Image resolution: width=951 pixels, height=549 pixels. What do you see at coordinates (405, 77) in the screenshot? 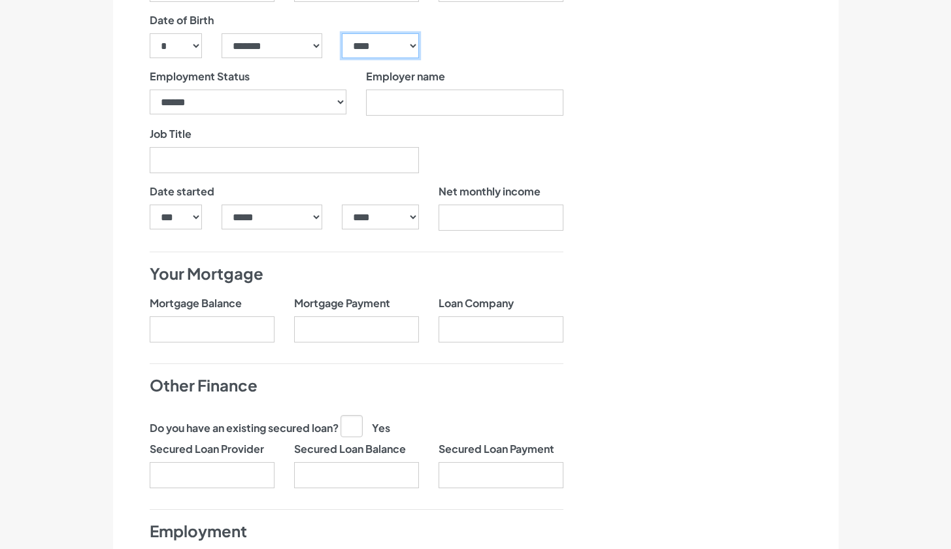
I see `label: Employer name` at bounding box center [405, 77].